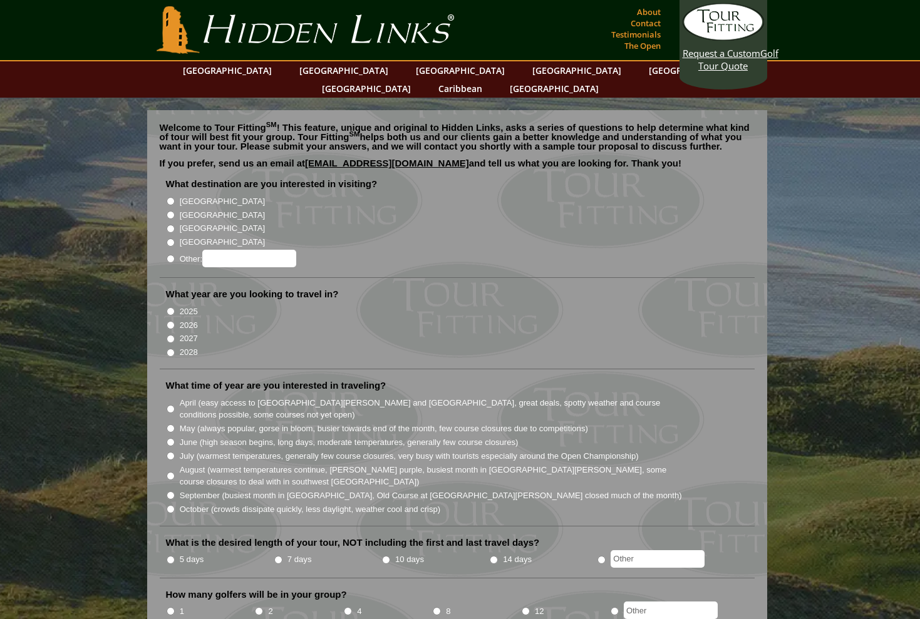 This screenshot has width=920, height=619. Describe the element at coordinates (192, 560) in the screenshot. I see `label: 5 days` at that location.